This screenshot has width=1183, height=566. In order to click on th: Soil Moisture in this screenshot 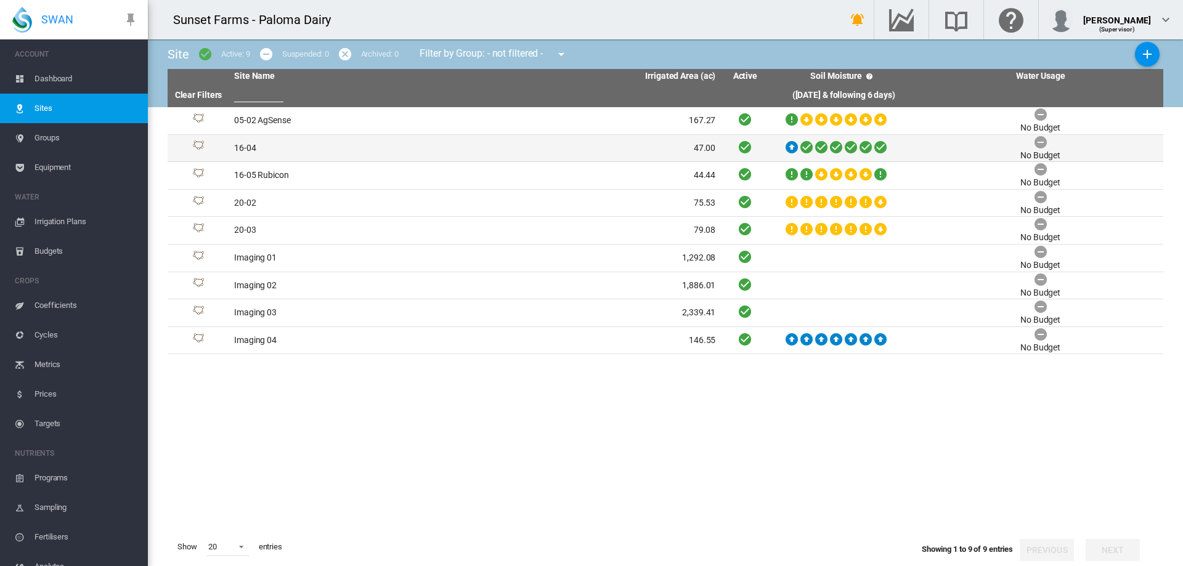, I will do `click(843, 76)`.